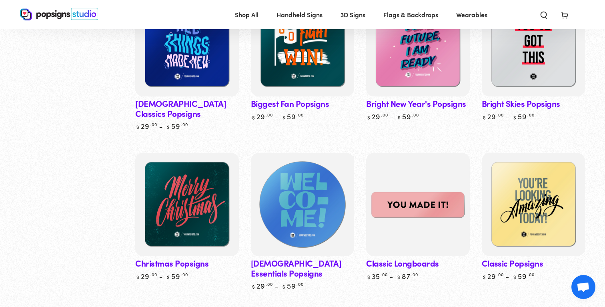 The height and width of the screenshot is (307, 605). Describe the element at coordinates (543, 14) in the screenshot. I see `summary: Search our site` at that location.